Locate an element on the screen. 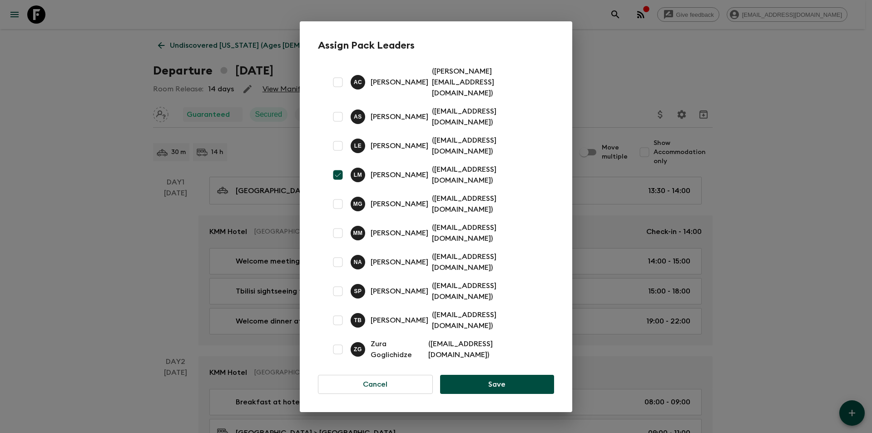 This screenshot has width=872, height=433. h2: Assign Pack Leaders is located at coordinates (436, 45).